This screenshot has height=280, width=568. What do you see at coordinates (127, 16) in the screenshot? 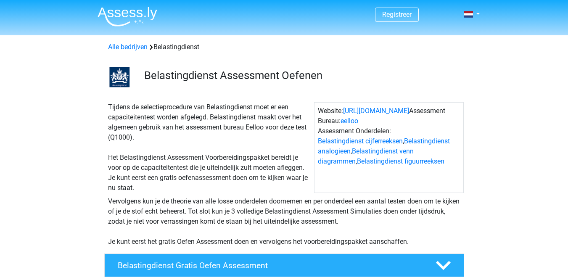
I see `img: Assessly` at bounding box center [127, 16].